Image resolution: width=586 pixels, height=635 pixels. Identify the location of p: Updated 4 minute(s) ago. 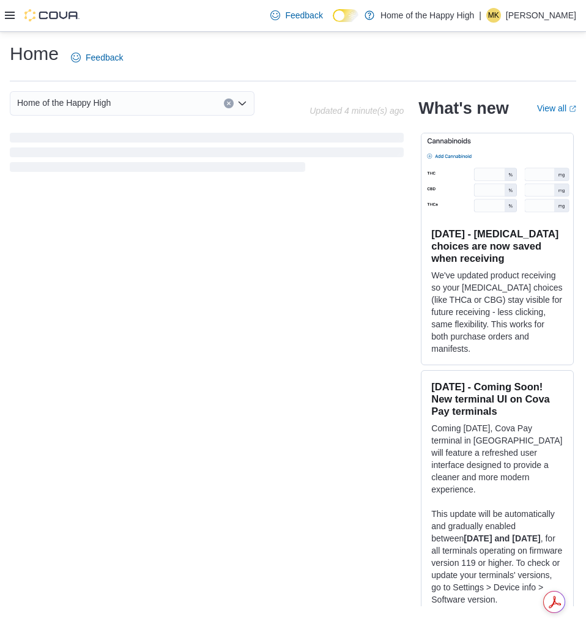
(357, 111).